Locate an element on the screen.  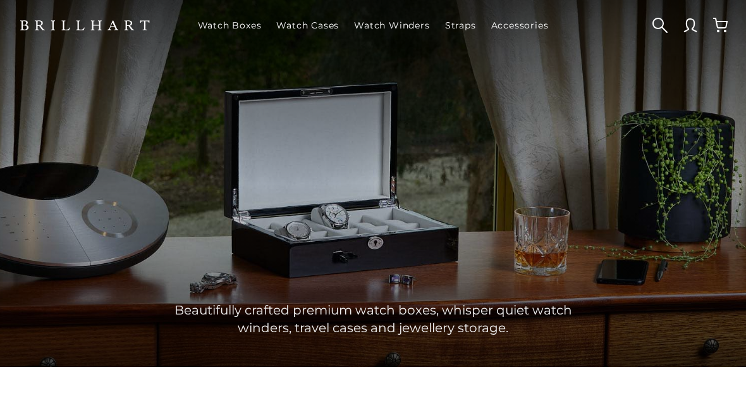
nav: Main is located at coordinates (373, 25).